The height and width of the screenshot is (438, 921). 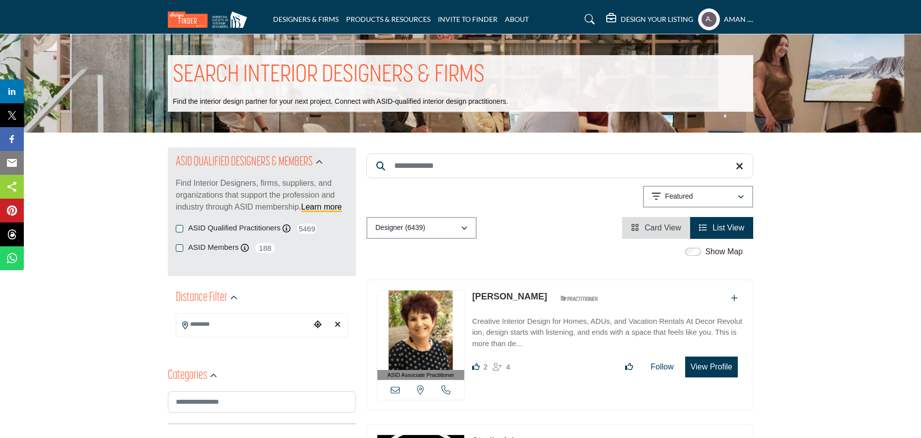 I want to click on h2: ASID QUALIFIED DESIGNERS & MEMBERS, so click(x=244, y=162).